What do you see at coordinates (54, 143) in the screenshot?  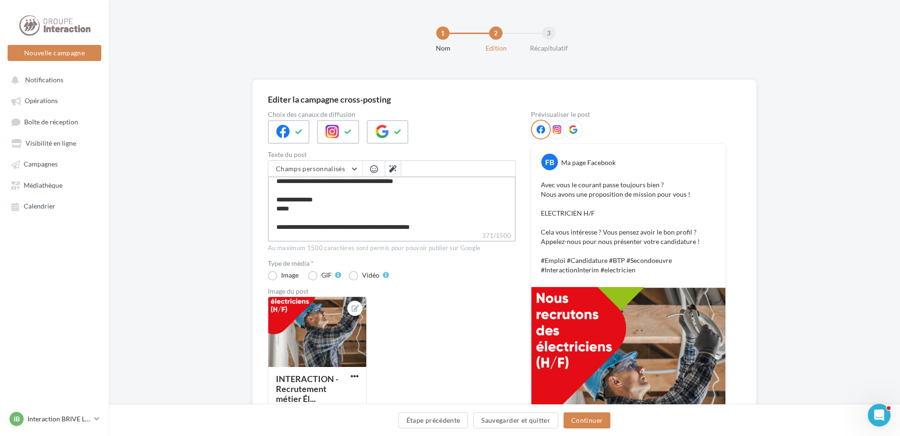 I see `a: Visibilité en ligne` at bounding box center [54, 143].